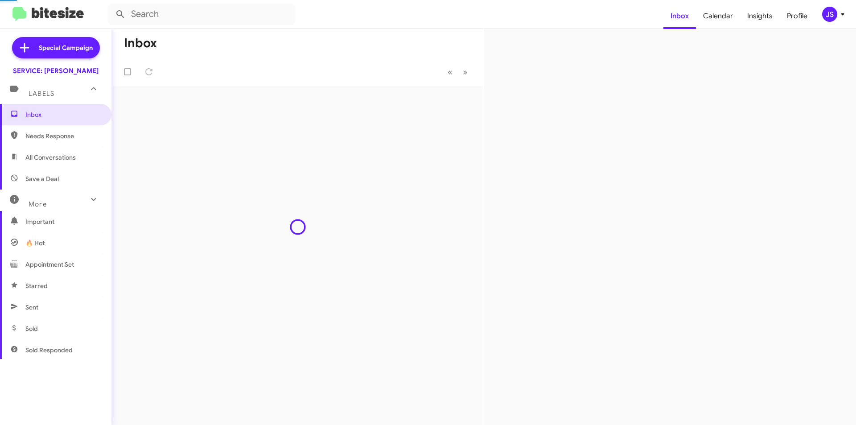 This screenshot has width=856, height=425. Describe the element at coordinates (465, 72) in the screenshot. I see `button: Next` at that location.